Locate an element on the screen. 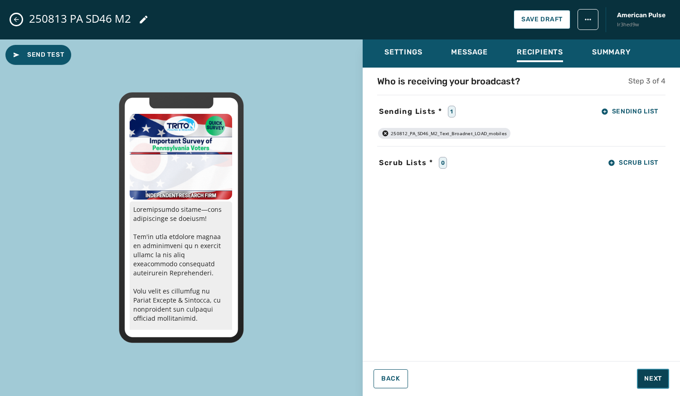 Image resolution: width=680 pixels, height=396 pixels. span: 250813 PA SD46 M2 is located at coordinates (80, 19).